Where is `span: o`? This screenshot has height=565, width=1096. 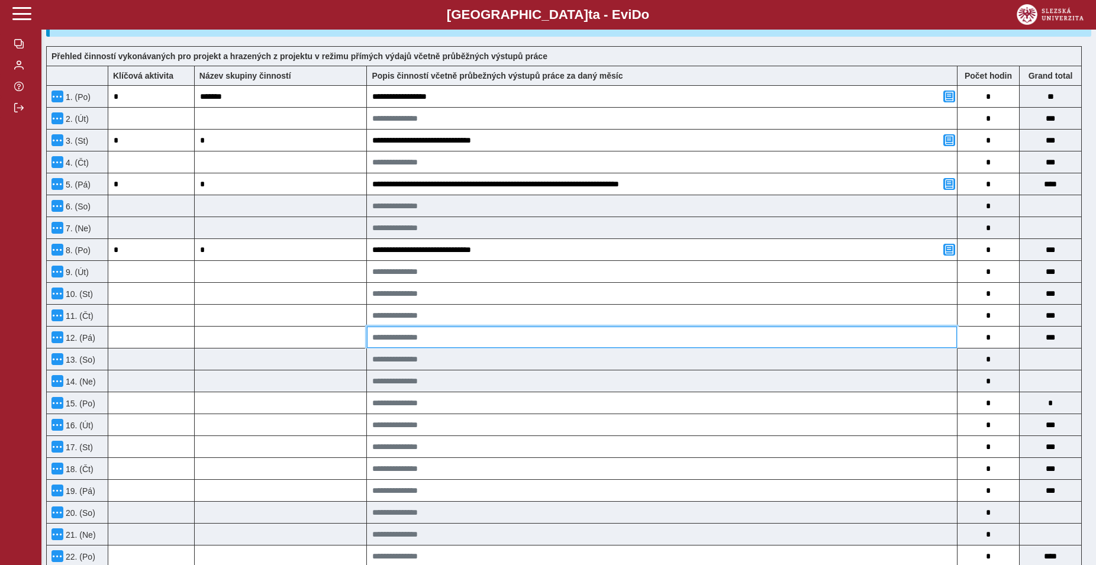 span: o is located at coordinates (646, 14).